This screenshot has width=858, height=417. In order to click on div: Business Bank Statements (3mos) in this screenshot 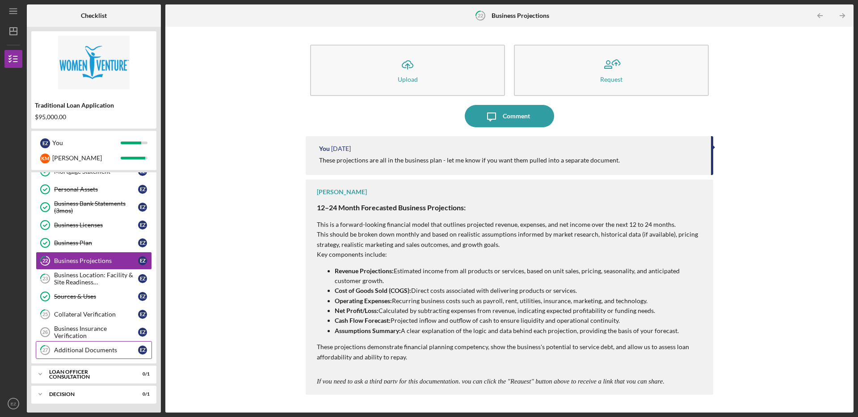, I will do `click(96, 207)`.